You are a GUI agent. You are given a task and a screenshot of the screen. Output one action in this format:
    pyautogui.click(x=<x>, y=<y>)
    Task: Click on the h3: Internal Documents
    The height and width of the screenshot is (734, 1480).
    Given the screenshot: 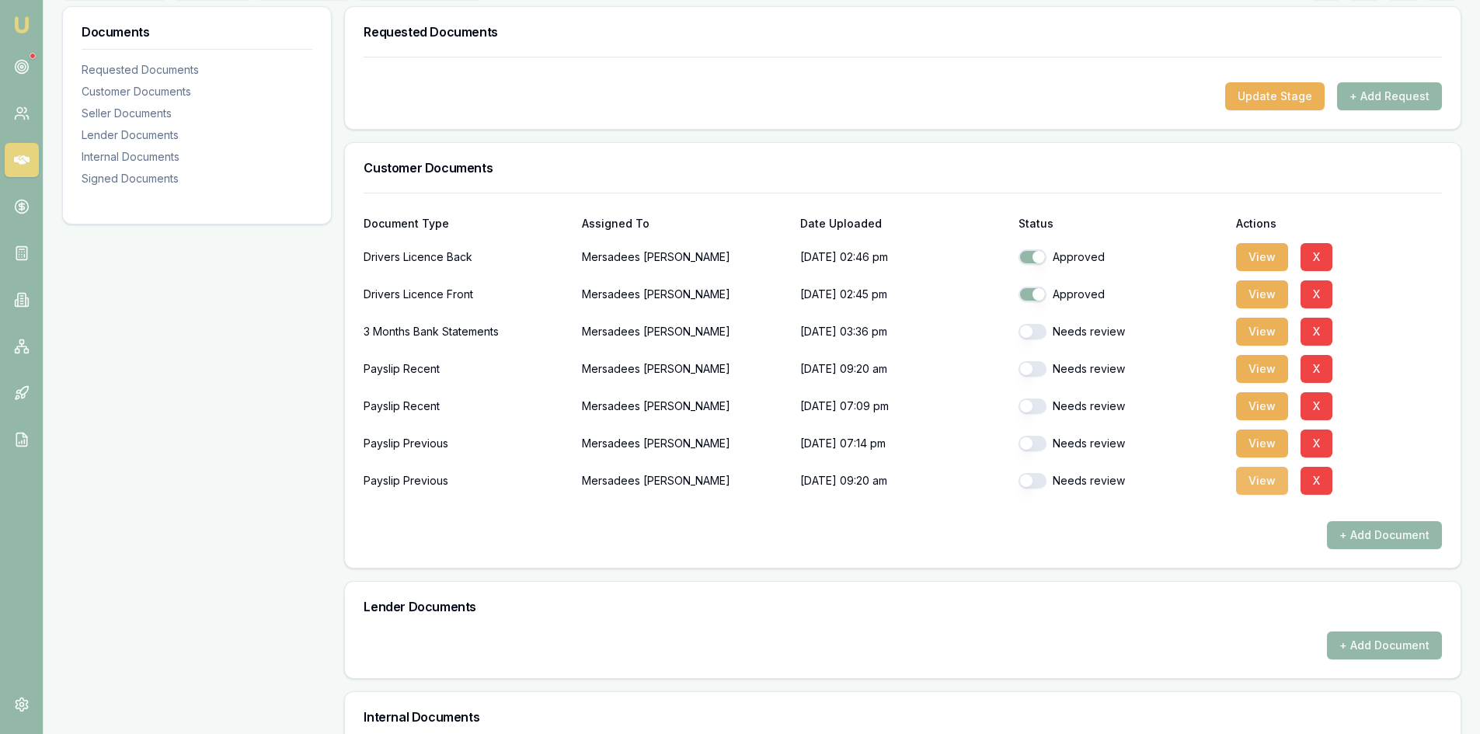 What is the action you would take?
    pyautogui.click(x=903, y=717)
    